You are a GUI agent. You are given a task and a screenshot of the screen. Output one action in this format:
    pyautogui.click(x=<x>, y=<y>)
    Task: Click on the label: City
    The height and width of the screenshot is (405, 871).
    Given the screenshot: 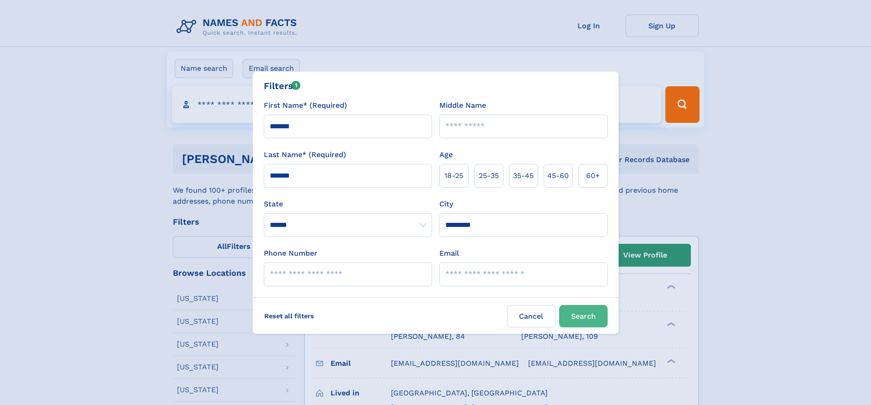 What is the action you would take?
    pyautogui.click(x=446, y=204)
    